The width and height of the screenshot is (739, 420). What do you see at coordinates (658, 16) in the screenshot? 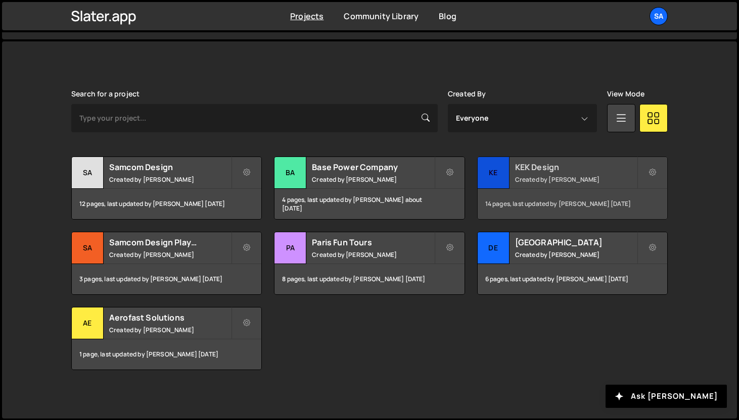
I see `div: SA` at bounding box center [658, 16].